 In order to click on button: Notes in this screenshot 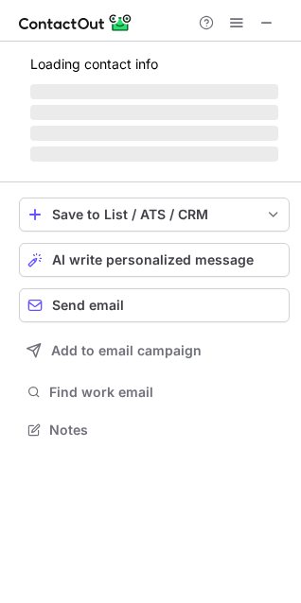, I will do `click(154, 430)`.